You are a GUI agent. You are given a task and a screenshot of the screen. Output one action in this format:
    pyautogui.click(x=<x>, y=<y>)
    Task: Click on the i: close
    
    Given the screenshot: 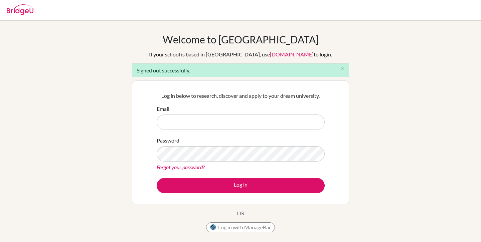 What is the action you would take?
    pyautogui.click(x=342, y=69)
    